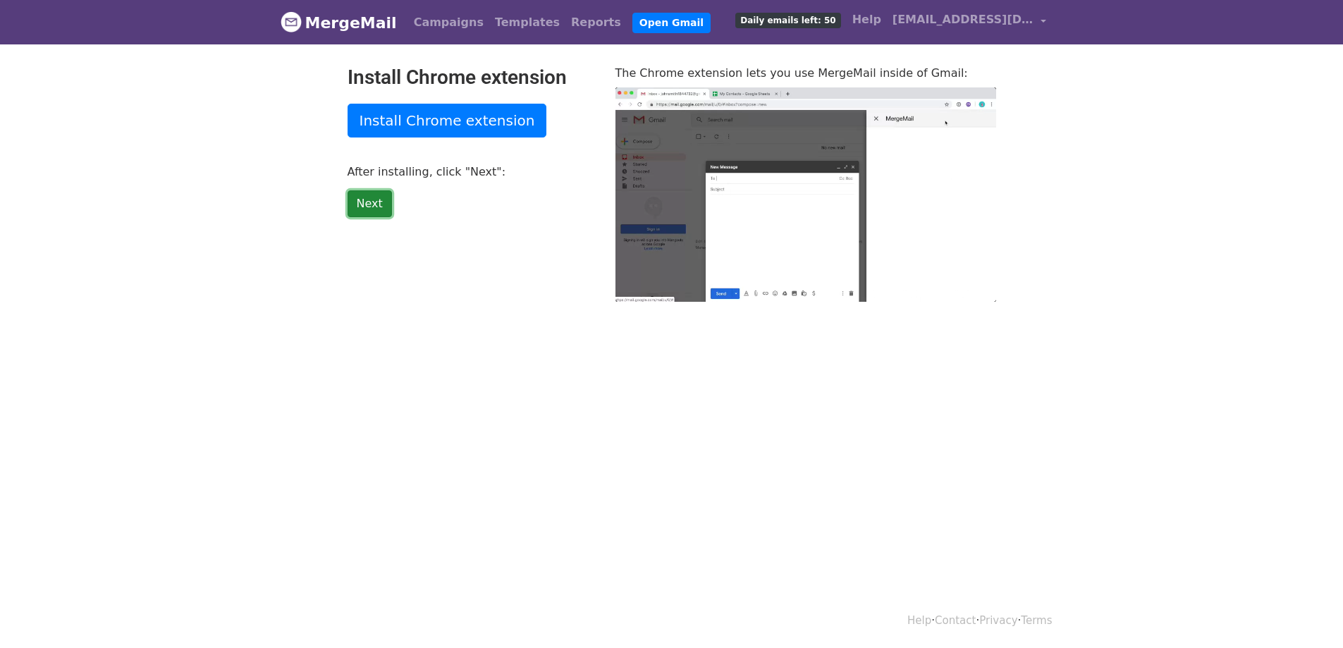 Image resolution: width=1343 pixels, height=648 pixels. Describe the element at coordinates (1036, 620) in the screenshot. I see `a: Terms` at that location.